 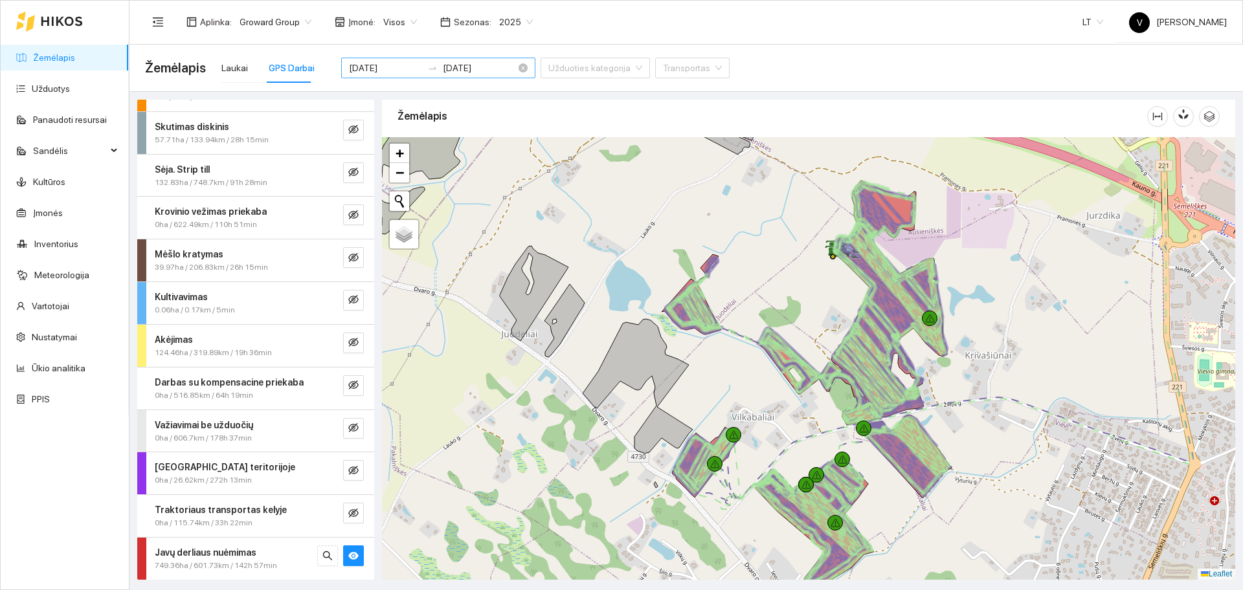 I want to click on span: 749.36ha / 601.73km / 142h 57min, so click(x=216, y=566).